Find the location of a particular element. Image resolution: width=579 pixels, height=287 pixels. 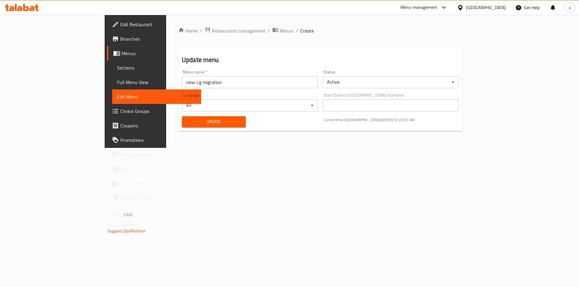

span: Update is located at coordinates (214, 122).